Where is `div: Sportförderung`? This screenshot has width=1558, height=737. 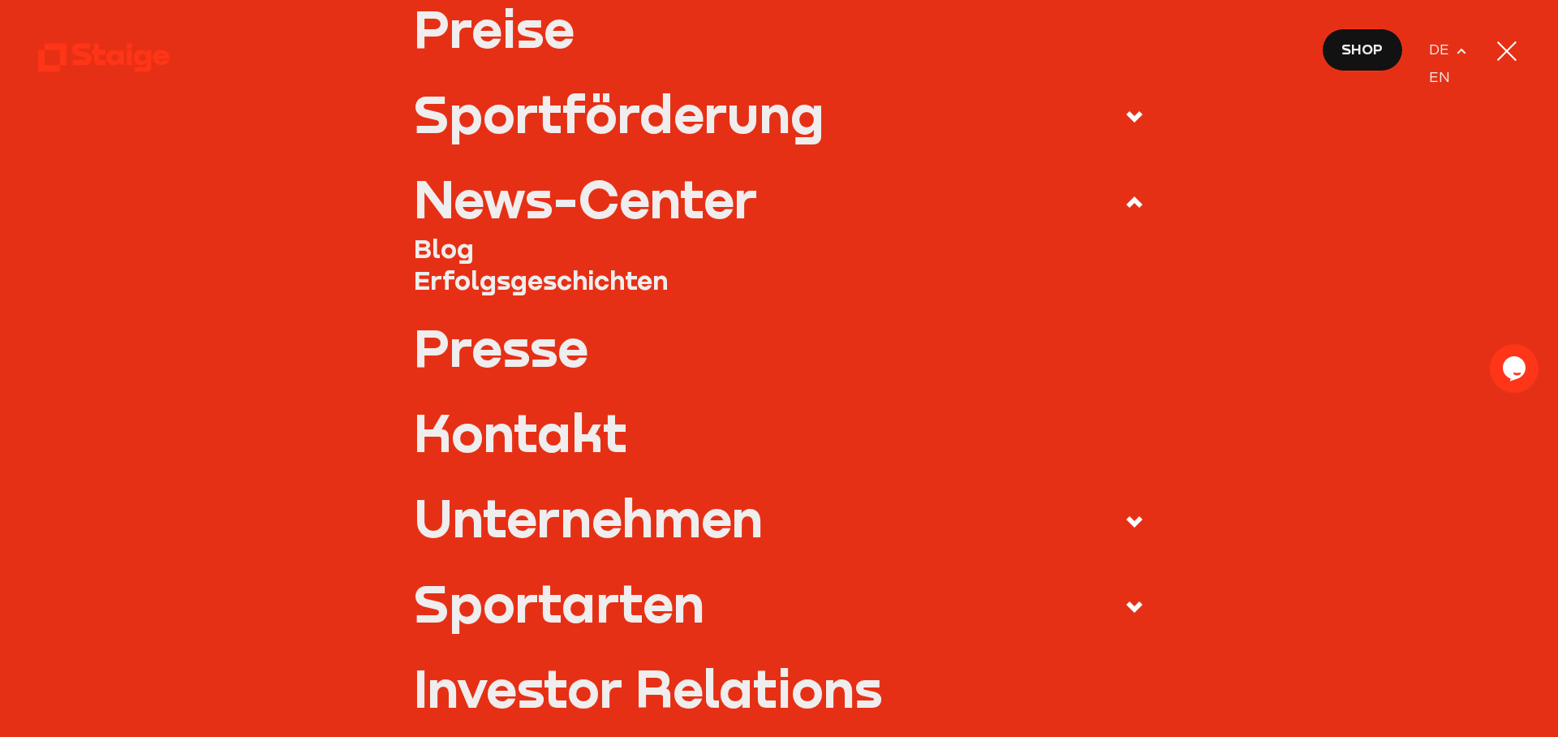
div: Sportförderung is located at coordinates (619, 113).